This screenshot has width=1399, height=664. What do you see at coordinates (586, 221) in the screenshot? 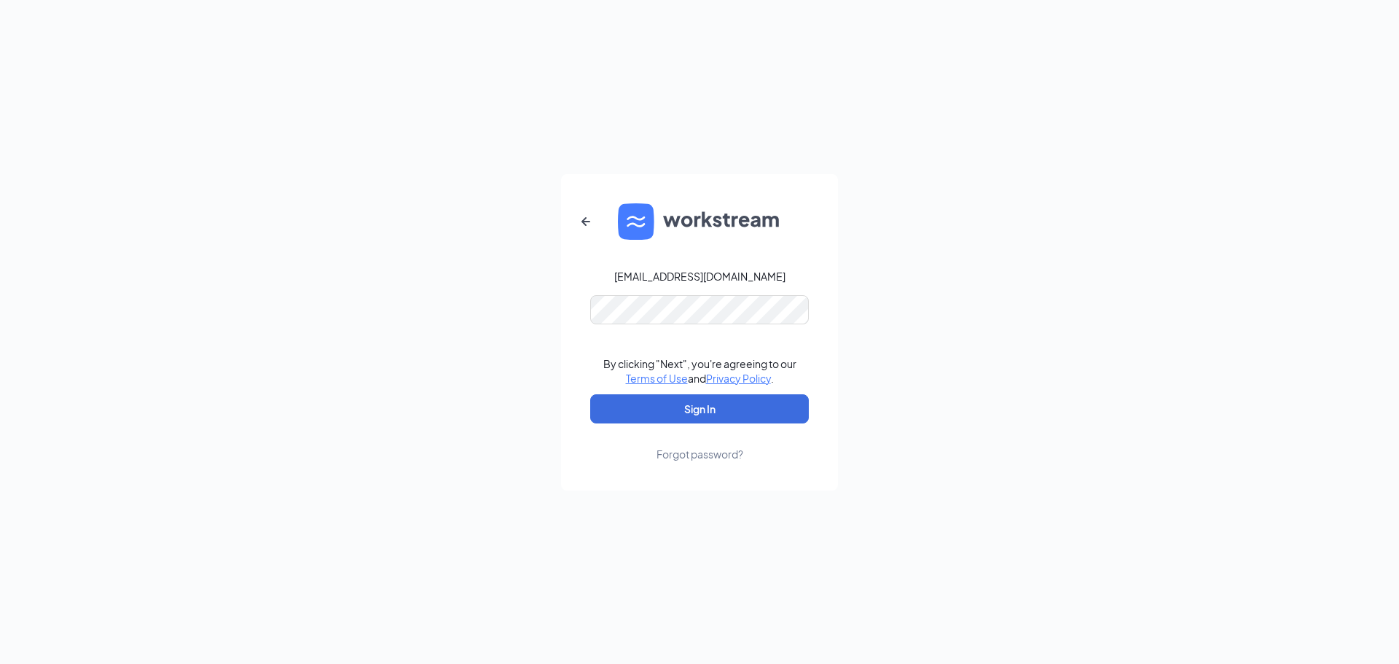
I see `svg: ArrowLeftNew` at bounding box center [586, 221].